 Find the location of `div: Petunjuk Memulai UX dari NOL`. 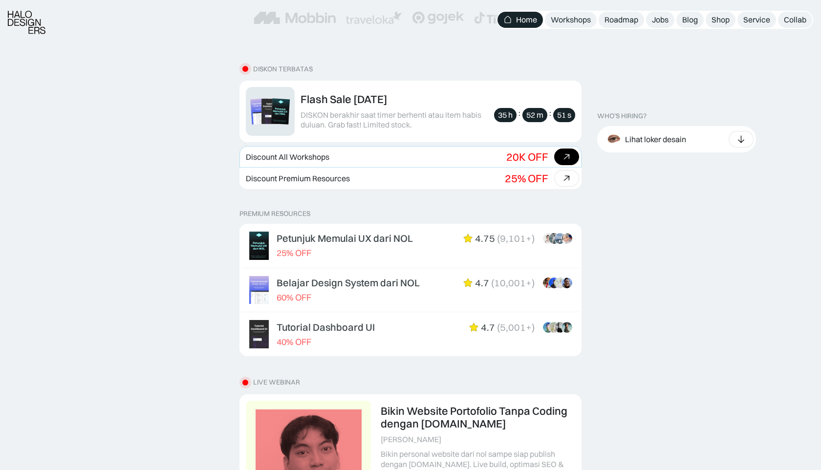

div: Petunjuk Memulai UX dari NOL is located at coordinates (344, 238).